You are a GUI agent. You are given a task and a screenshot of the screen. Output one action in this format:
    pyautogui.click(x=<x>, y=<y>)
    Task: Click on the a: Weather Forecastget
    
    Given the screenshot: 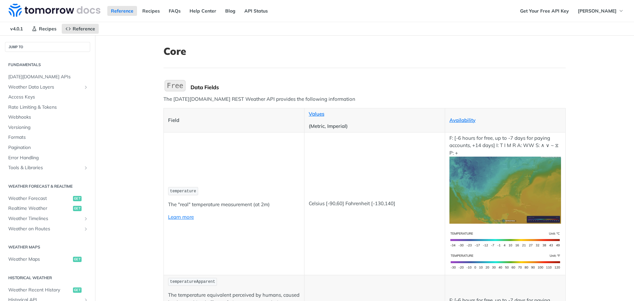 What is the action you would take?
    pyautogui.click(x=48, y=198)
    